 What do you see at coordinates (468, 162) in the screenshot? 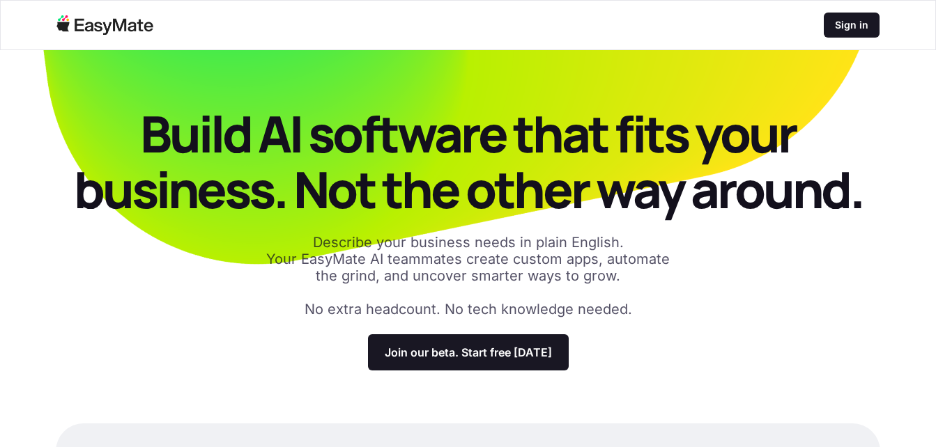
I see `p: Build AI software that fits your business. Not the other way around.` at bounding box center [468, 162].